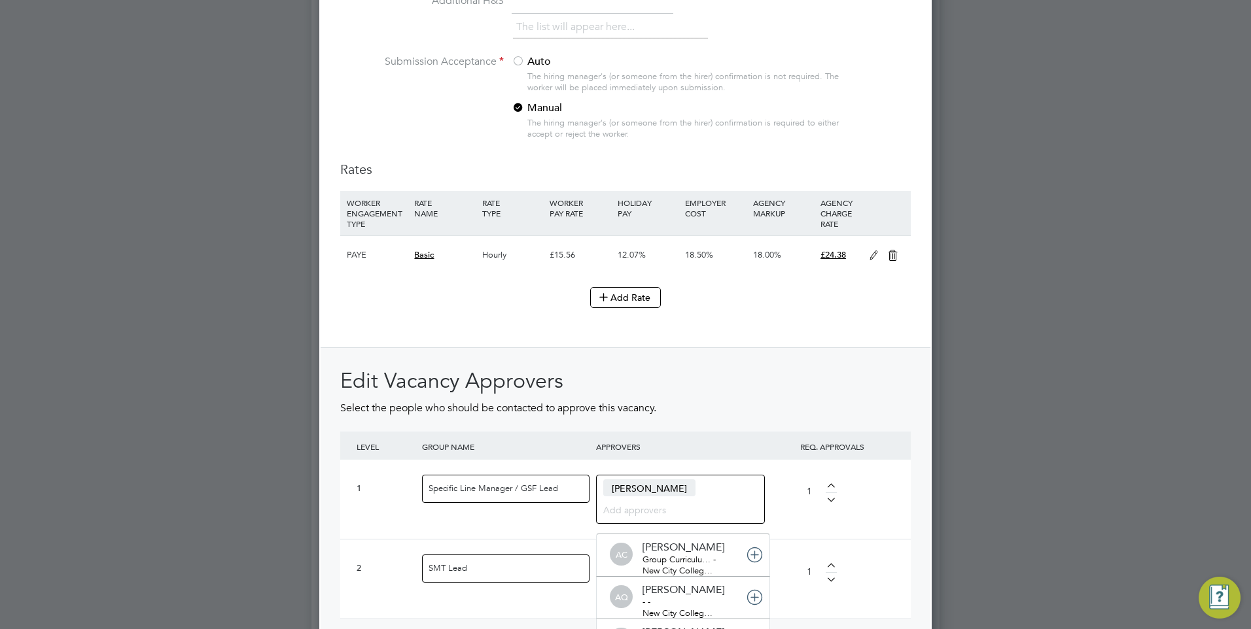 The height and width of the screenshot is (629, 1251). Describe the element at coordinates (593, 108) in the screenshot. I see `label: Manual` at that location.